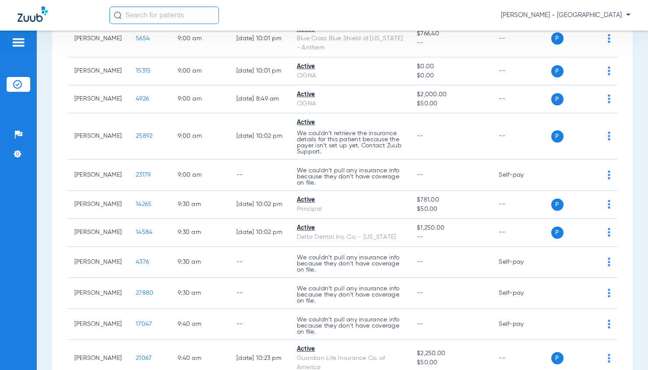 This screenshot has width=648, height=370. What do you see at coordinates (144, 136) in the screenshot?
I see `span: 25892` at bounding box center [144, 136].